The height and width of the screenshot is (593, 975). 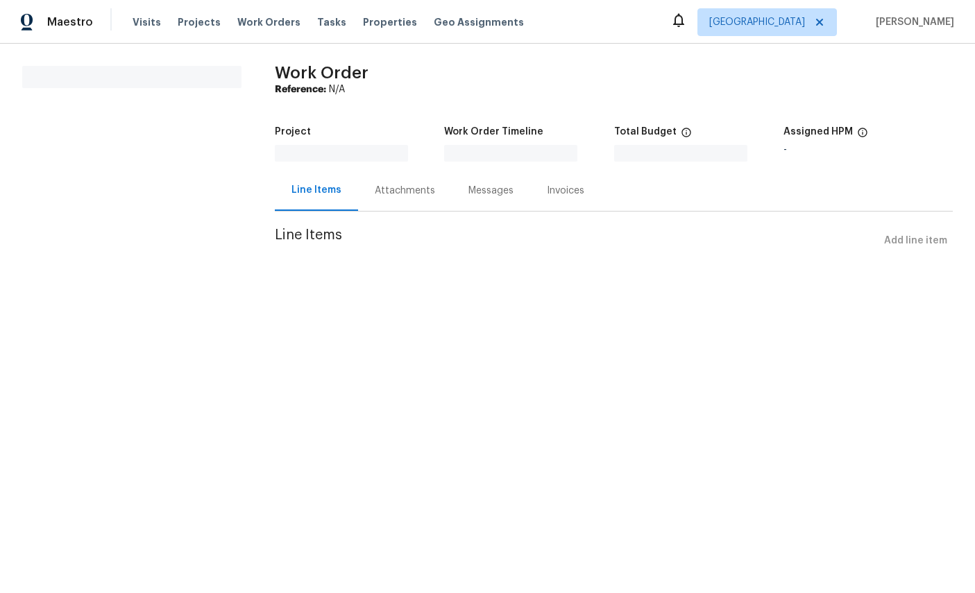 I want to click on span: Work Orders, so click(x=268, y=22).